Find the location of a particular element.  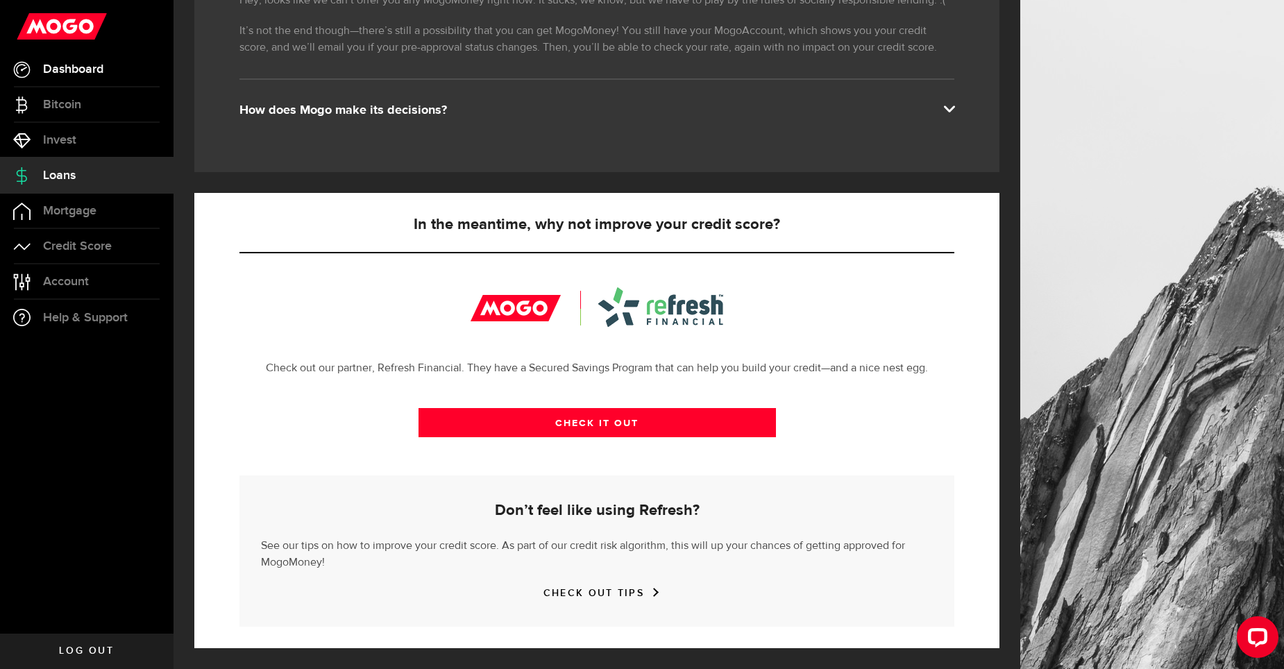

span: Invest is located at coordinates (60, 140).